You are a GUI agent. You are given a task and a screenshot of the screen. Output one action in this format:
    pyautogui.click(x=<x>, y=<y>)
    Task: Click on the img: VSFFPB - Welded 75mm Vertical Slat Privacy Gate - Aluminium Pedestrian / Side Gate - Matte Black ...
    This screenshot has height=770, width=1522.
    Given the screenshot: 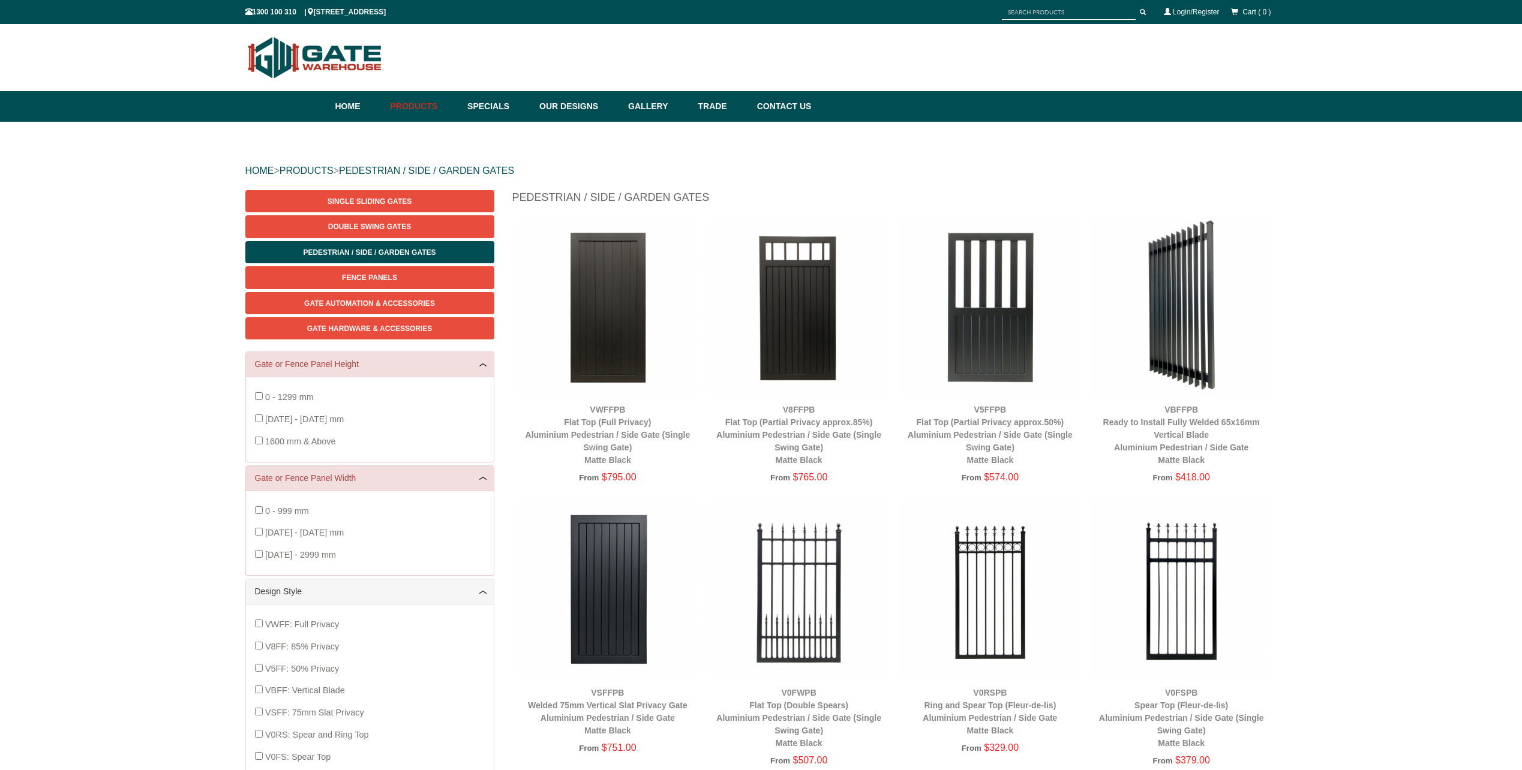 What is the action you would take?
    pyautogui.click(x=608, y=590)
    